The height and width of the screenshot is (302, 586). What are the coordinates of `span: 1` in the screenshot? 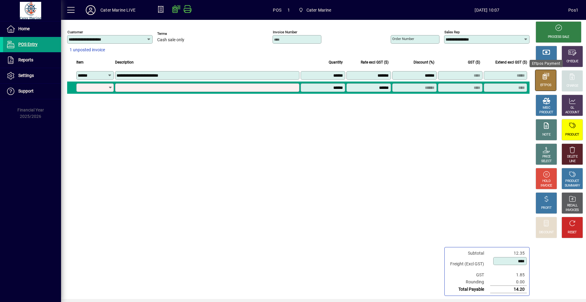 It's located at (289, 10).